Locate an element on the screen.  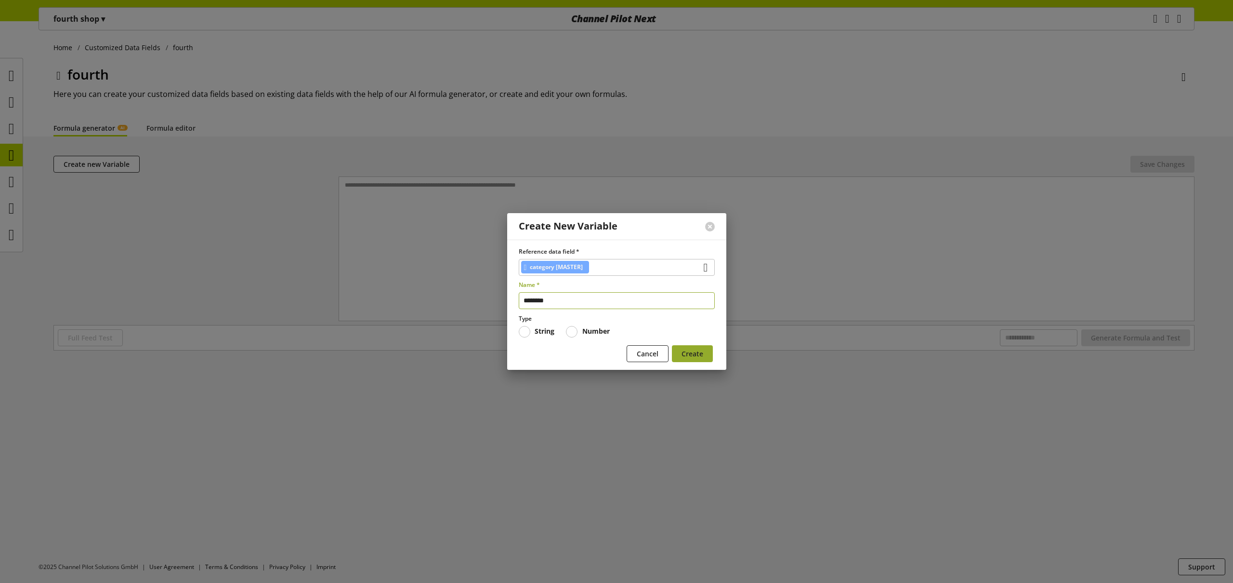
span: Name * is located at coordinates (530, 284).